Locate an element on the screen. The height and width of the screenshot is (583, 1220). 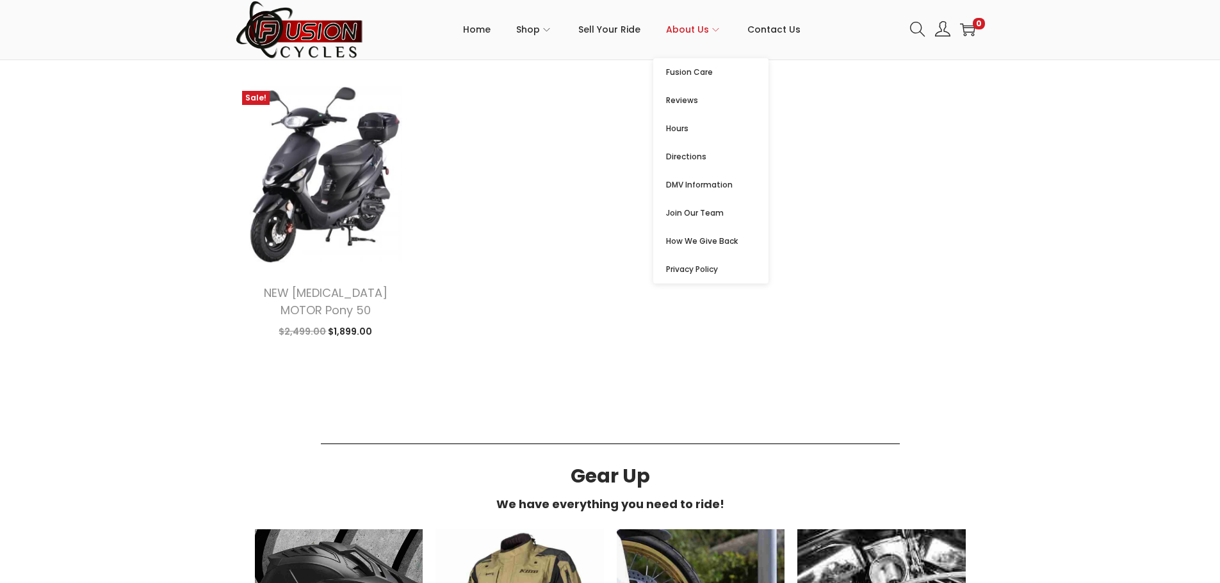
a: About Us is located at coordinates (694, 29).